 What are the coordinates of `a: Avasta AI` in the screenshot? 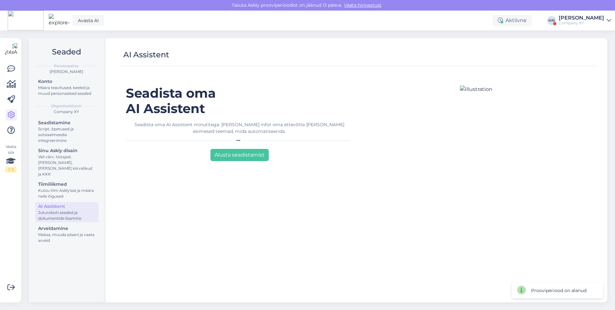 It's located at (88, 20).